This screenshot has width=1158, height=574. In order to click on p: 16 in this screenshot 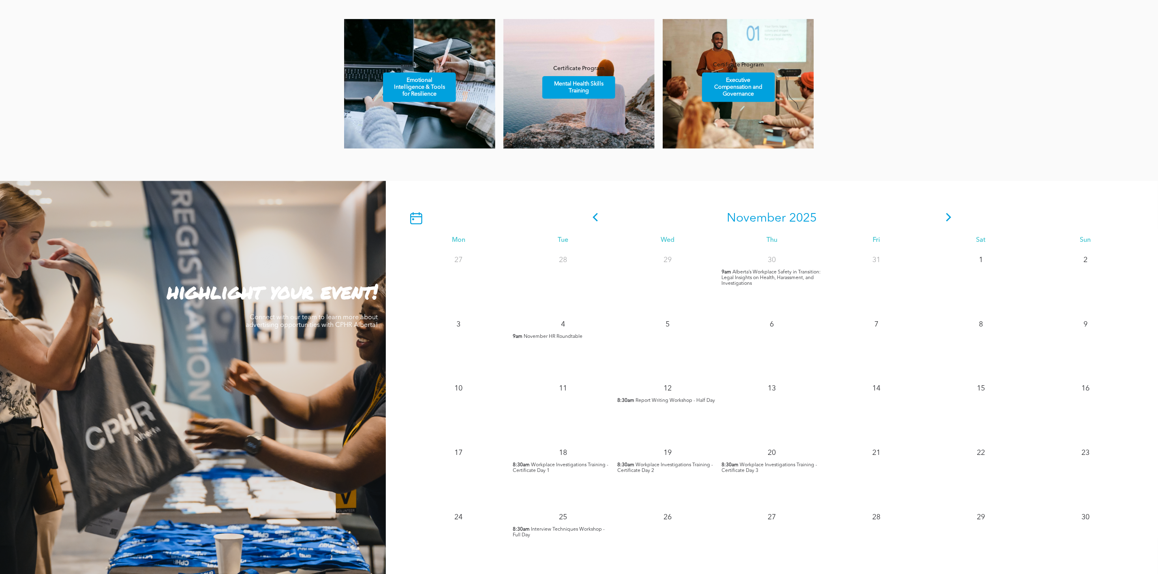, I will do `click(1086, 389)`.